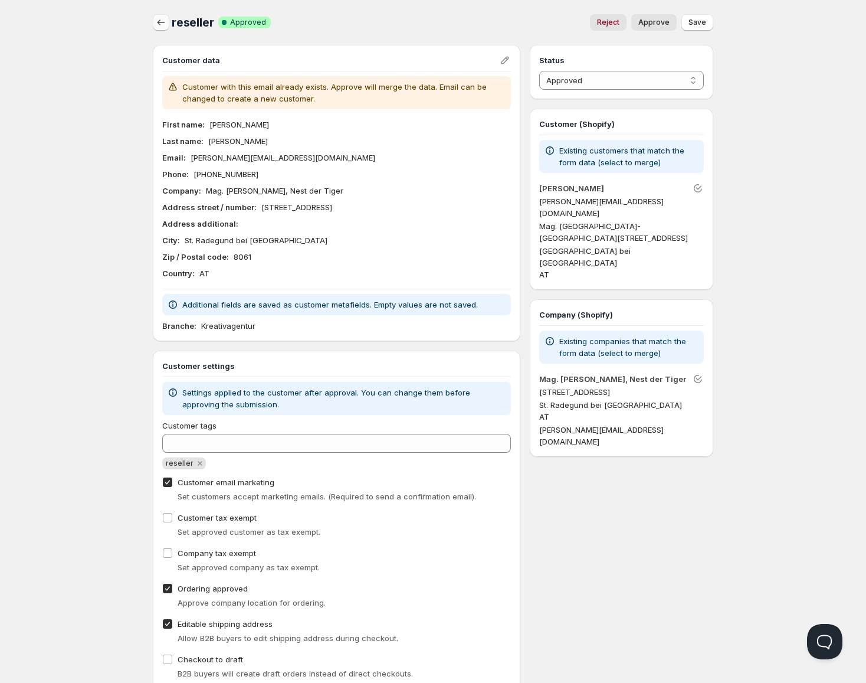 The image size is (866, 683). Describe the element at coordinates (184, 125) in the screenshot. I see `b: First name :` at that location.